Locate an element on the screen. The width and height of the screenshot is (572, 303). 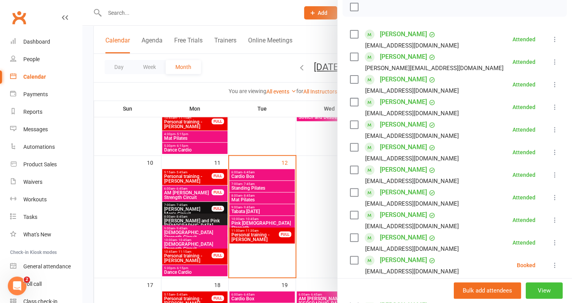
a: Product Sales is located at coordinates (46, 164).